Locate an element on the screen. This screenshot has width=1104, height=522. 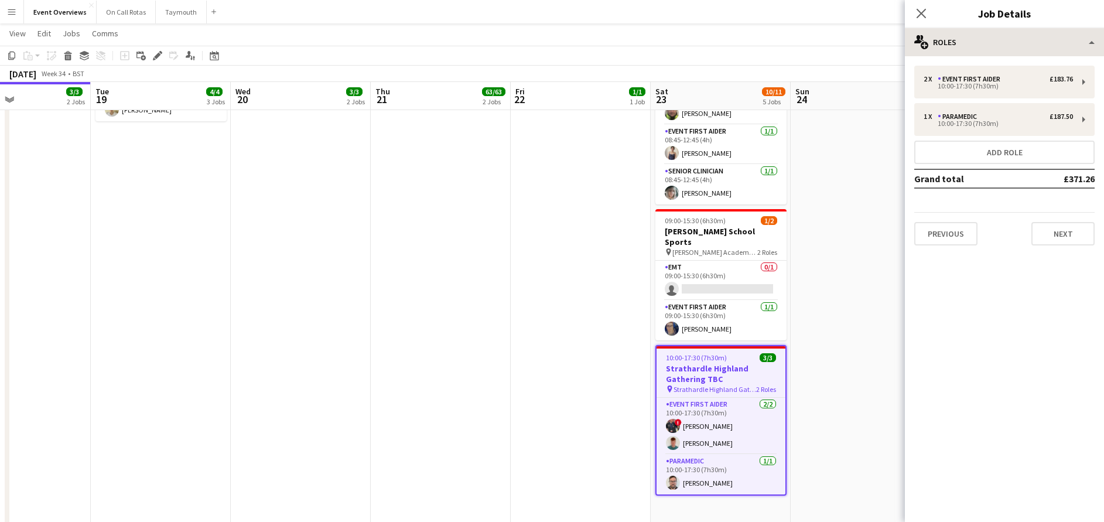
button: On Call Rotas is located at coordinates (126, 12).